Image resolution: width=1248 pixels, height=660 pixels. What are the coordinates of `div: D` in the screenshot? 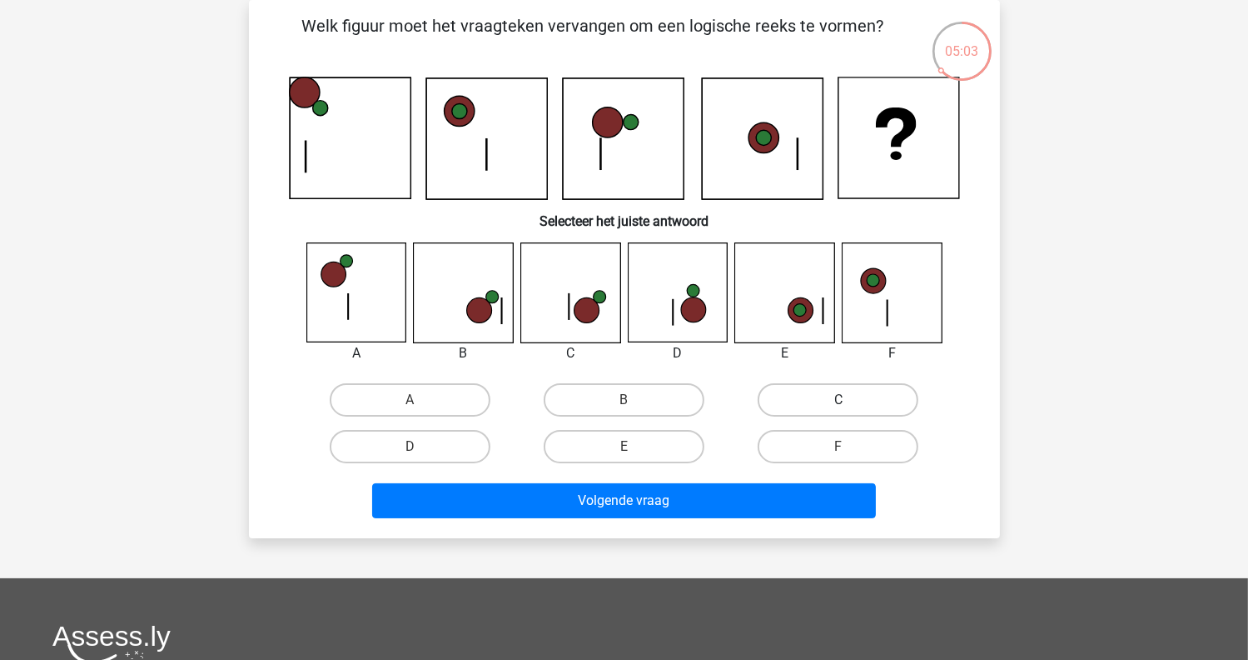 It's located at (678, 353).